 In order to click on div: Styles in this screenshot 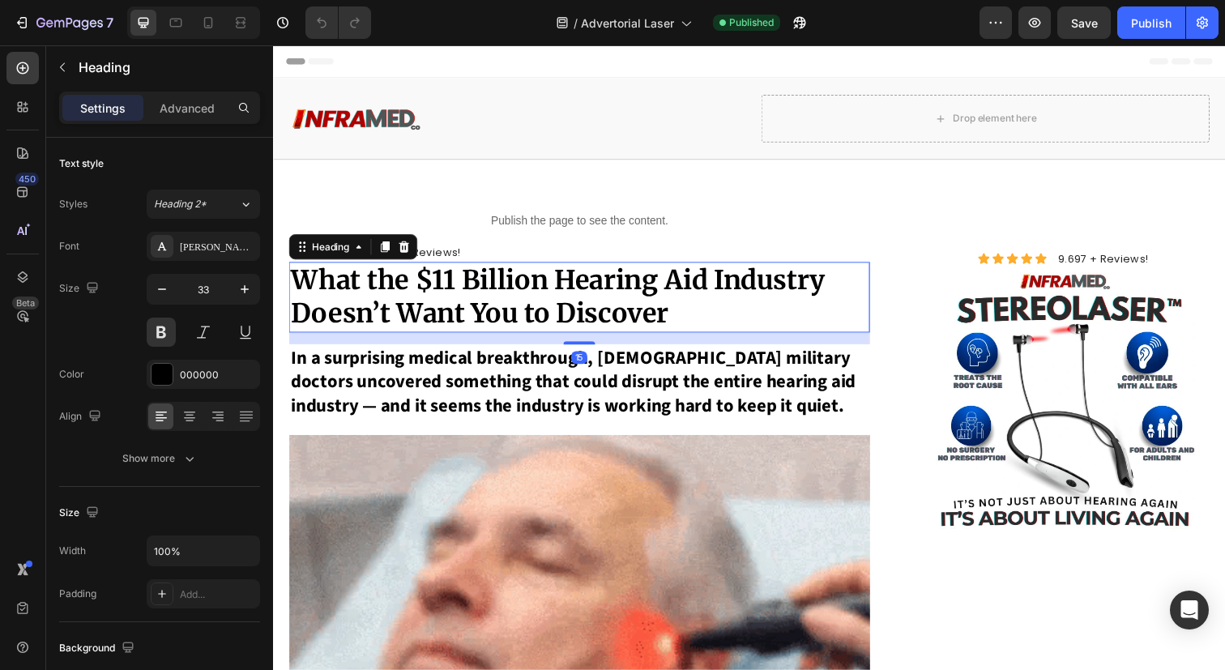, I will do `click(73, 204)`.